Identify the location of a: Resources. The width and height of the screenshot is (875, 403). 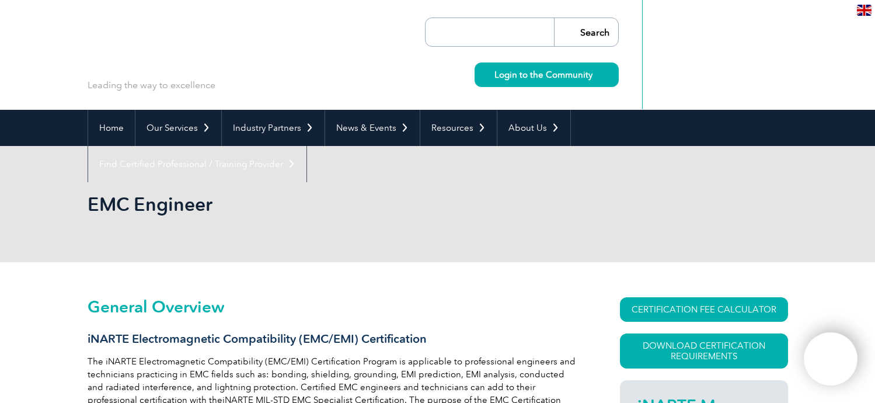
(458, 128).